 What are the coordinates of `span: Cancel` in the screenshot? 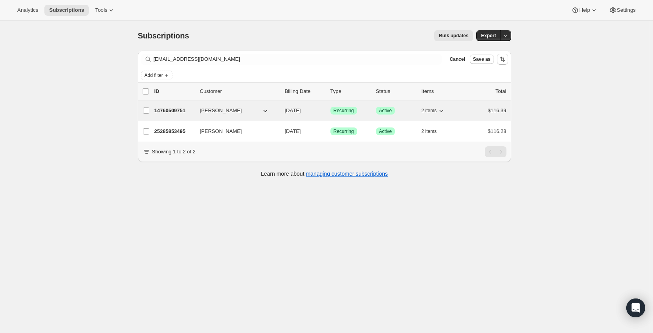 It's located at (457, 59).